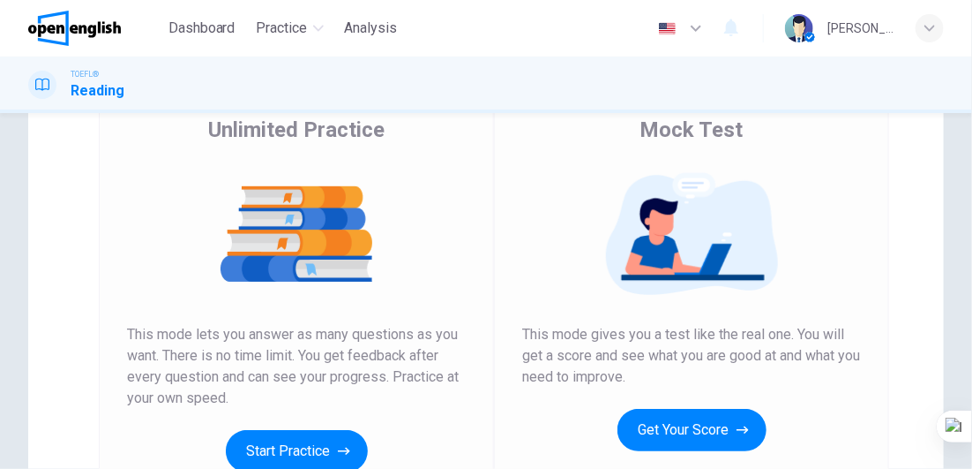  What do you see at coordinates (296, 130) in the screenshot?
I see `span: Unlimited Practice` at bounding box center [296, 130].